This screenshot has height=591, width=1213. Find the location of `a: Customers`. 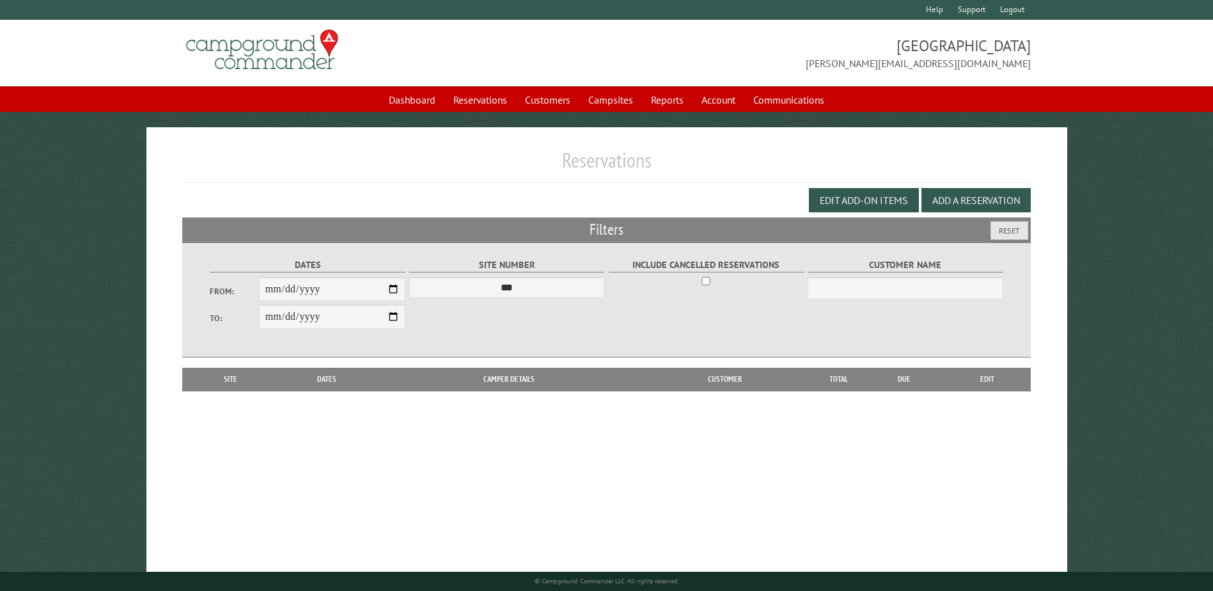

a: Customers is located at coordinates (547, 100).